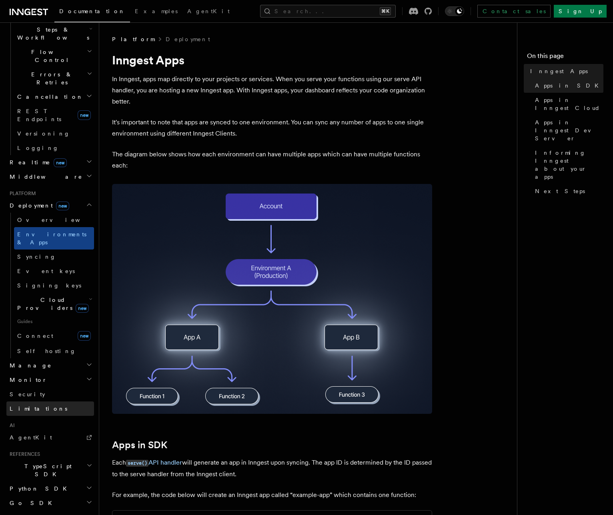 Image resolution: width=613 pixels, height=515 pixels. What do you see at coordinates (54, 56) in the screenshot?
I see `button: Flow Control` at bounding box center [54, 56].